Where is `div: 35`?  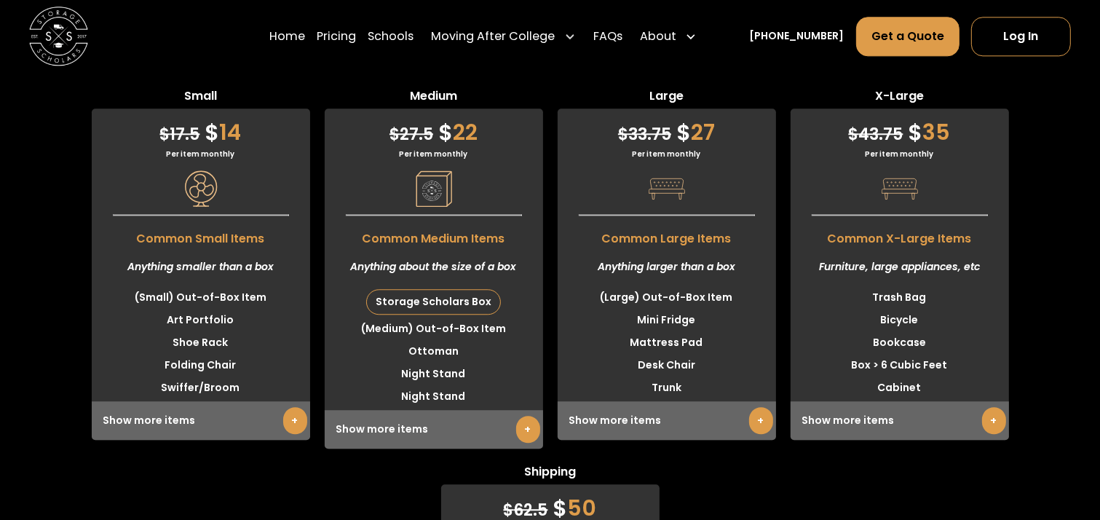
div: 35 is located at coordinates (900, 128).